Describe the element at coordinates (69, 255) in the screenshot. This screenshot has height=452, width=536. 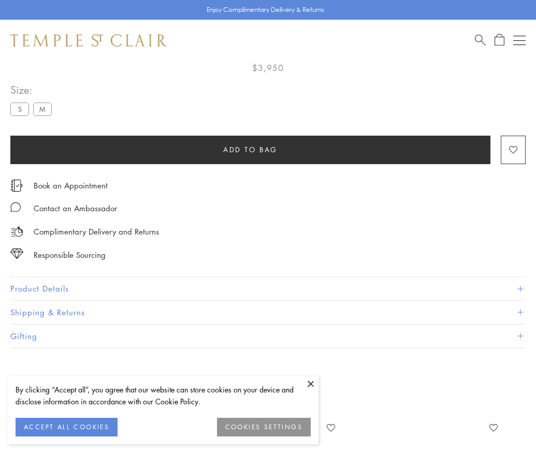
I see `div: Responsible Sourcing` at that location.